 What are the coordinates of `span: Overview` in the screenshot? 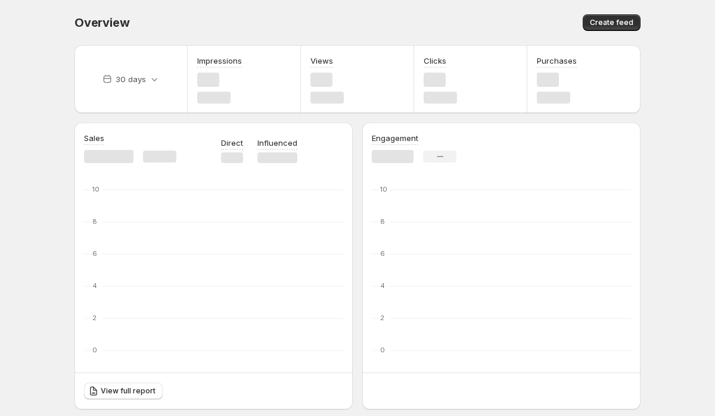 It's located at (102, 23).